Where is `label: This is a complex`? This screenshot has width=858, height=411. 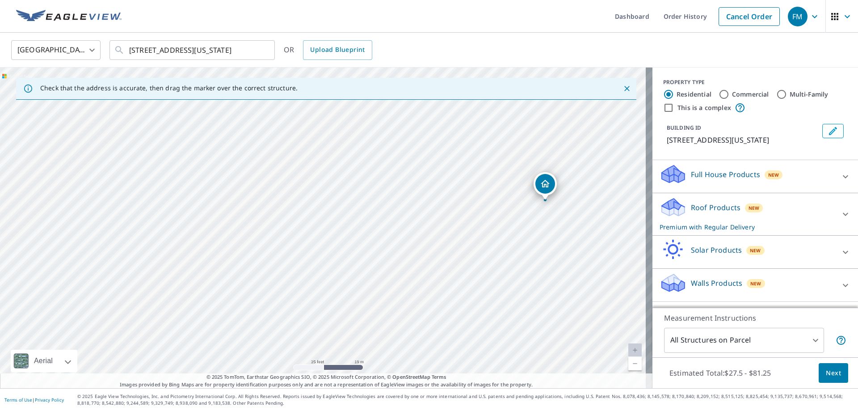 label: This is a complex is located at coordinates (704, 108).